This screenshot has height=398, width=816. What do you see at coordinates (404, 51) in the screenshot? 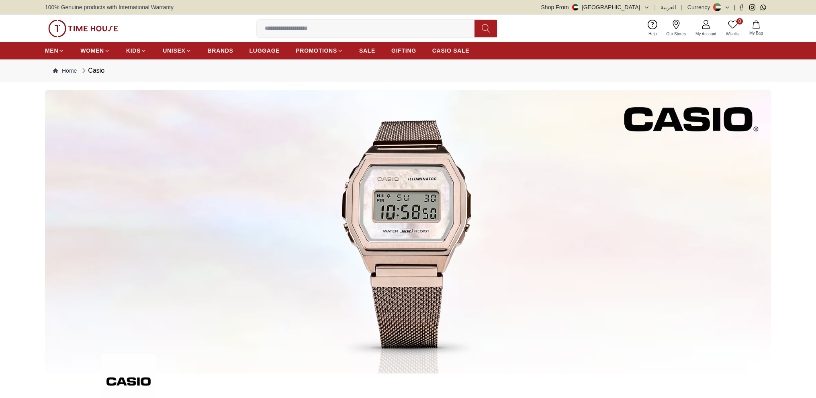
I see `span: GIFTING` at bounding box center [404, 51].